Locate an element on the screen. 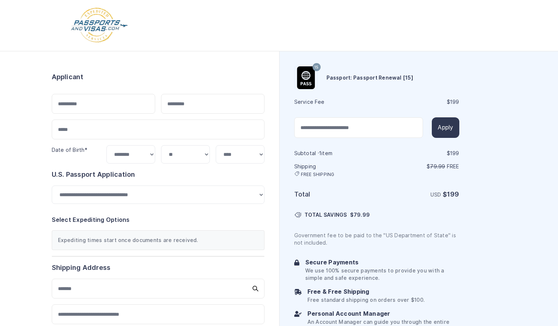  span: 15 is located at coordinates (316, 67).